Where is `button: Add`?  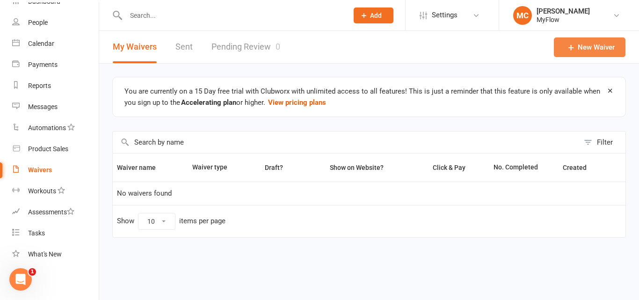 button: Add is located at coordinates (373, 15).